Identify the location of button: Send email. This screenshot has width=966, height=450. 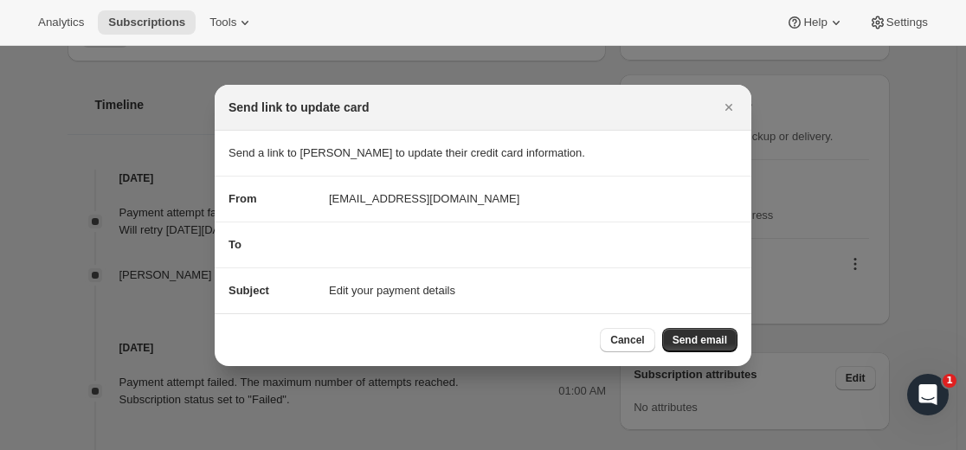
(700, 340).